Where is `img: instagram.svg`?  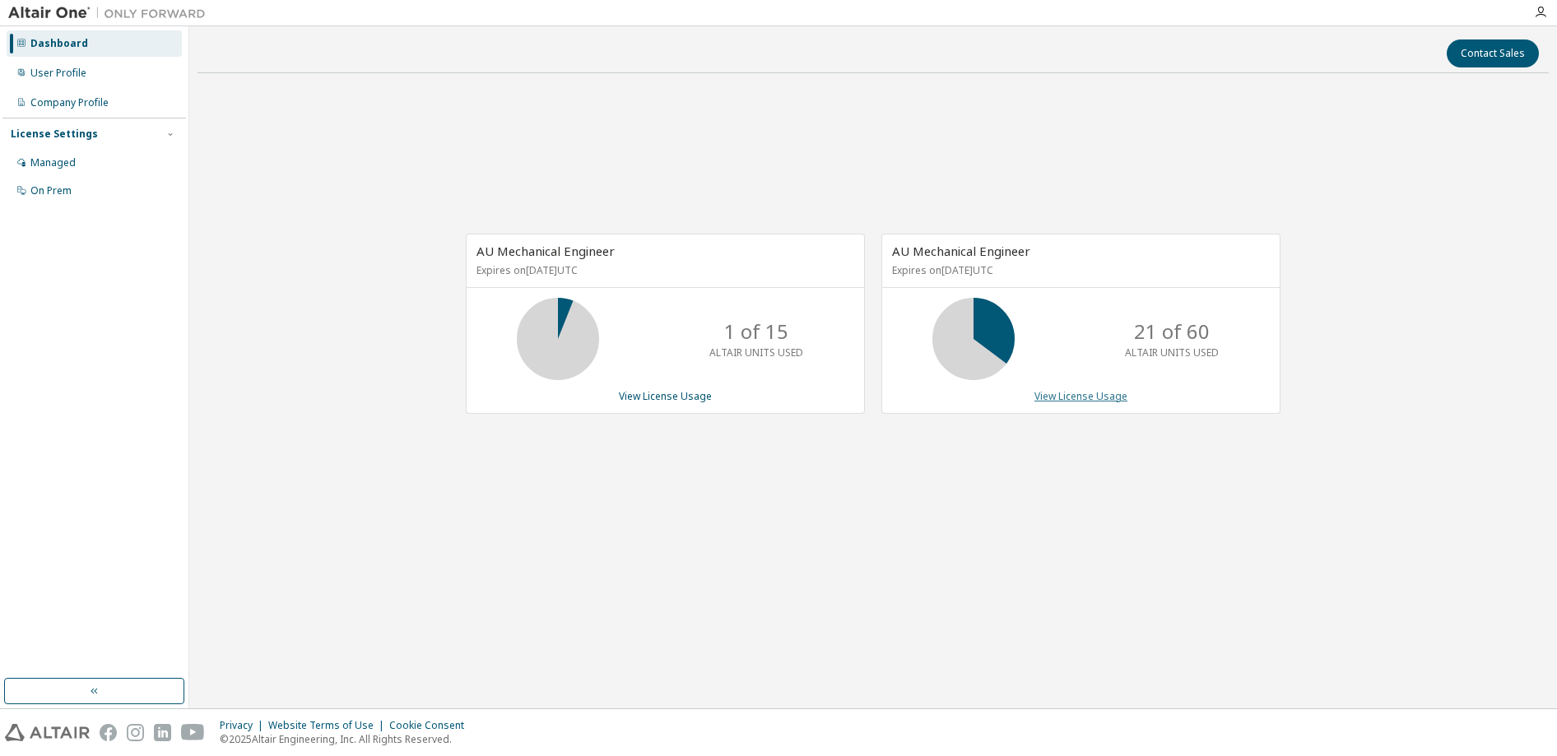
img: instagram.svg is located at coordinates (135, 733).